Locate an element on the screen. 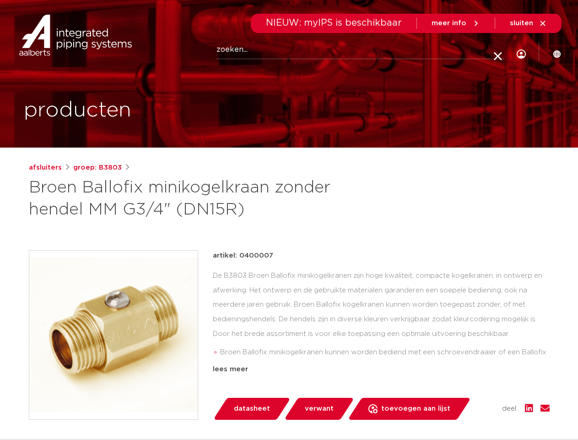 This screenshot has height=440, width=578. a: groep: B3803 is located at coordinates (98, 168).